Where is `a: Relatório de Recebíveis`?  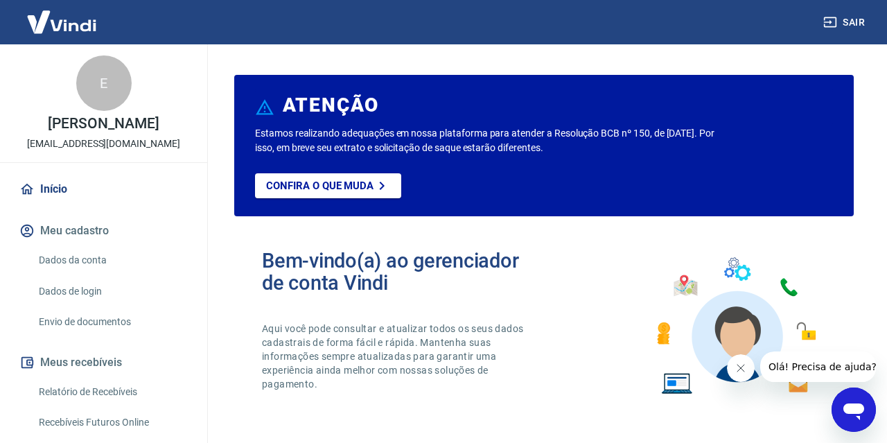 a: Relatório de Recebíveis is located at coordinates (112, 392).